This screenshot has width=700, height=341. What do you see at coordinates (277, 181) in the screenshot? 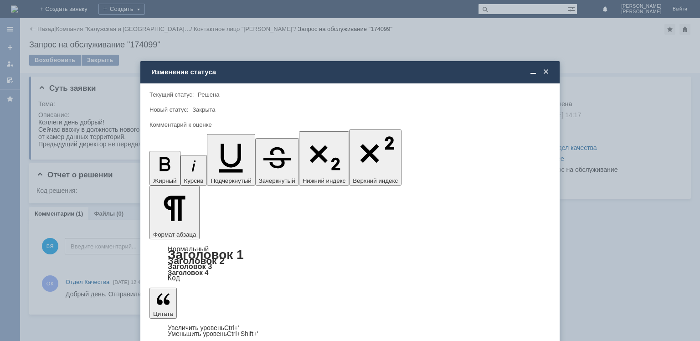
I see `span: Зачеркнутый` at bounding box center [277, 181].